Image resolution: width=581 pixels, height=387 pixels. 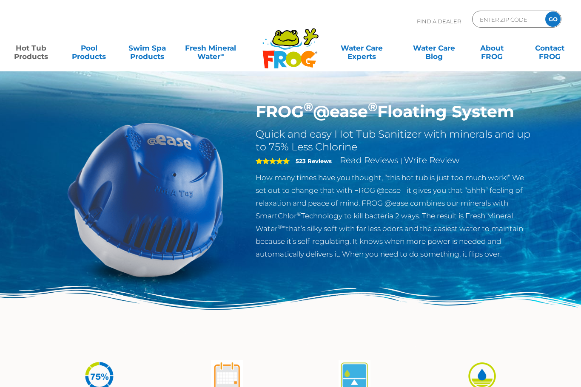 I want to click on a: Hot TubProducts, so click(x=31, y=48).